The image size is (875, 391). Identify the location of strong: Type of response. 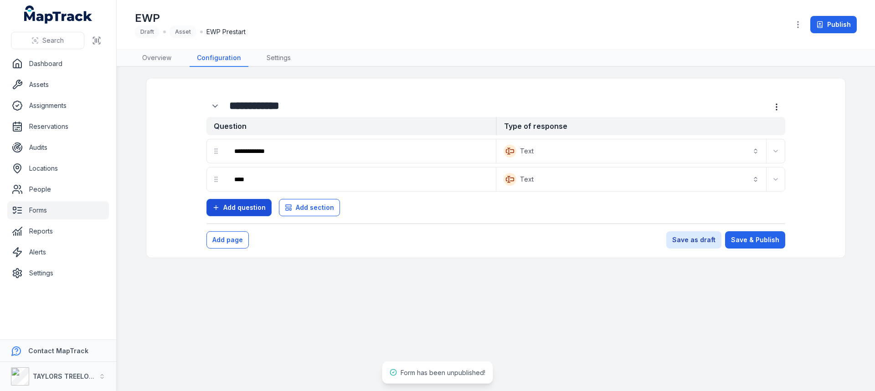
(640, 126).